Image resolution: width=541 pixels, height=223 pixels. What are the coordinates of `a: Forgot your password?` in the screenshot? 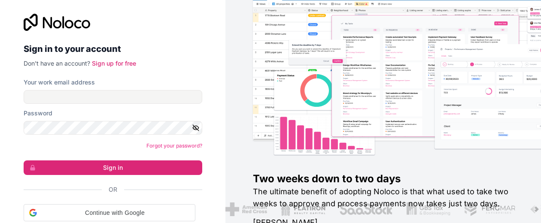 It's located at (174, 145).